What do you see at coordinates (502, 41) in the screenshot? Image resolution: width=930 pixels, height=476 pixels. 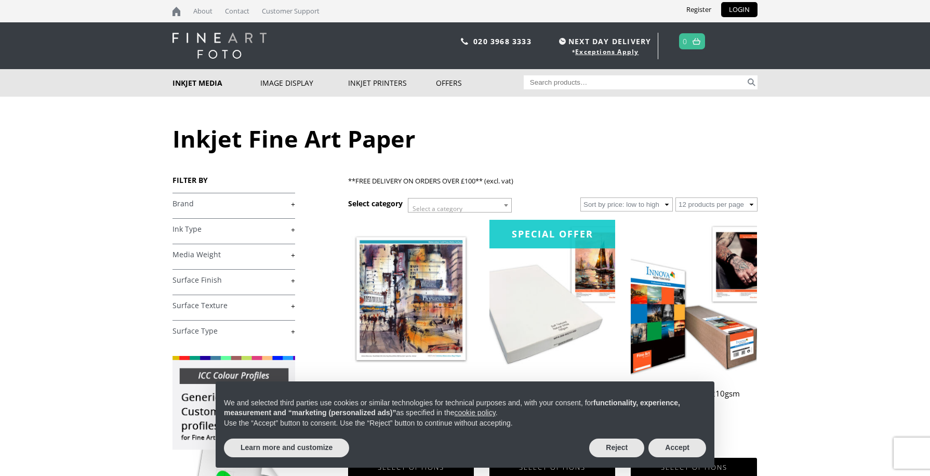 I see `a: 020 3968 3333` at bounding box center [502, 41].